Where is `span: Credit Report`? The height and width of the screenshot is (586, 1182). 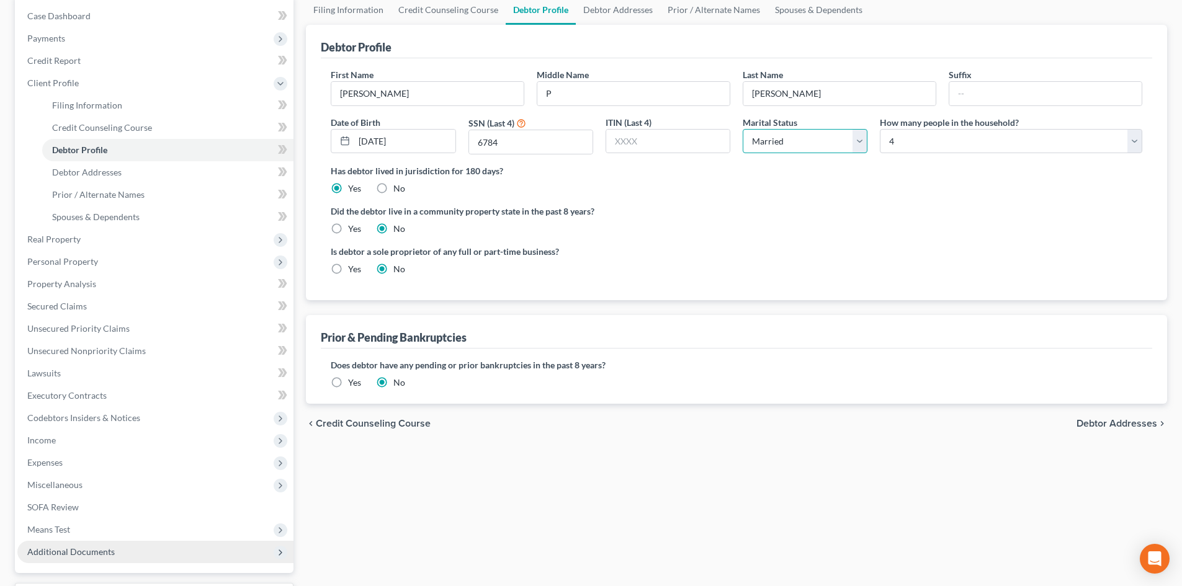 span: Credit Report is located at coordinates (54, 60).